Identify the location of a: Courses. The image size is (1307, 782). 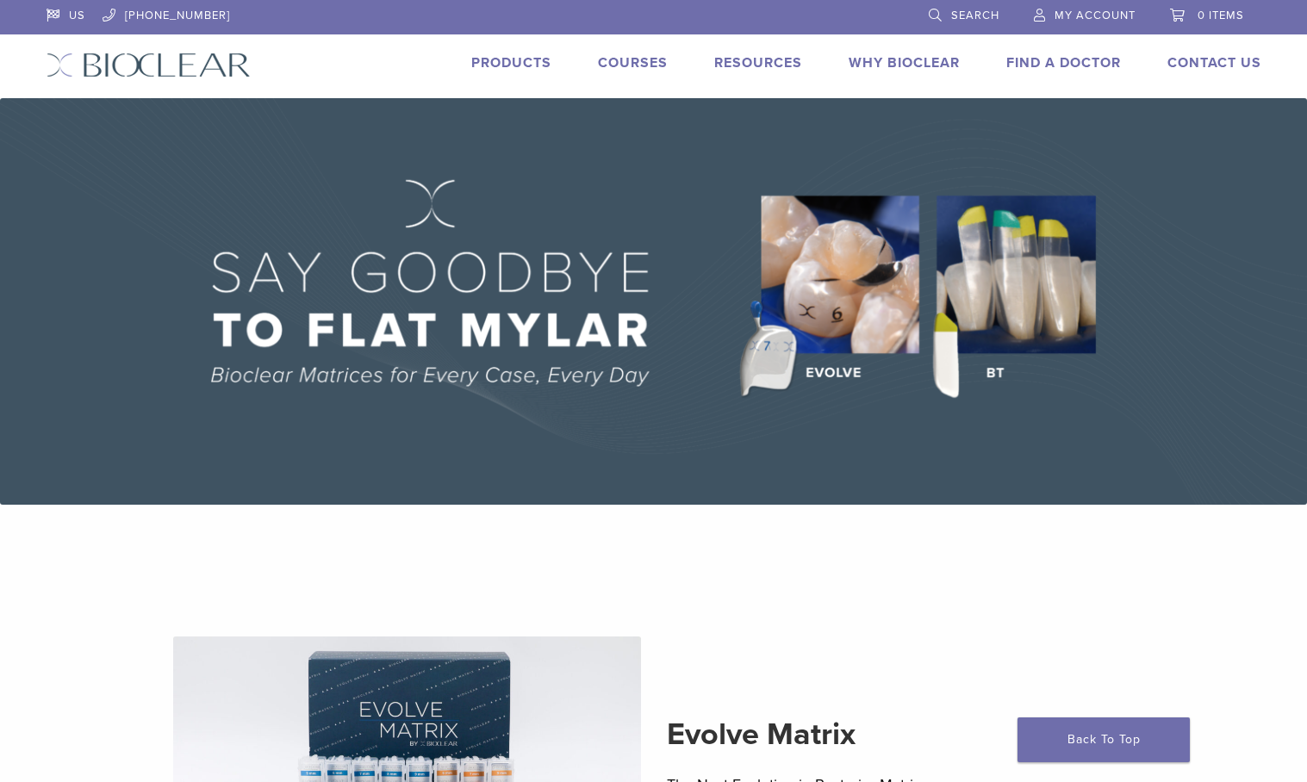
(632, 63).